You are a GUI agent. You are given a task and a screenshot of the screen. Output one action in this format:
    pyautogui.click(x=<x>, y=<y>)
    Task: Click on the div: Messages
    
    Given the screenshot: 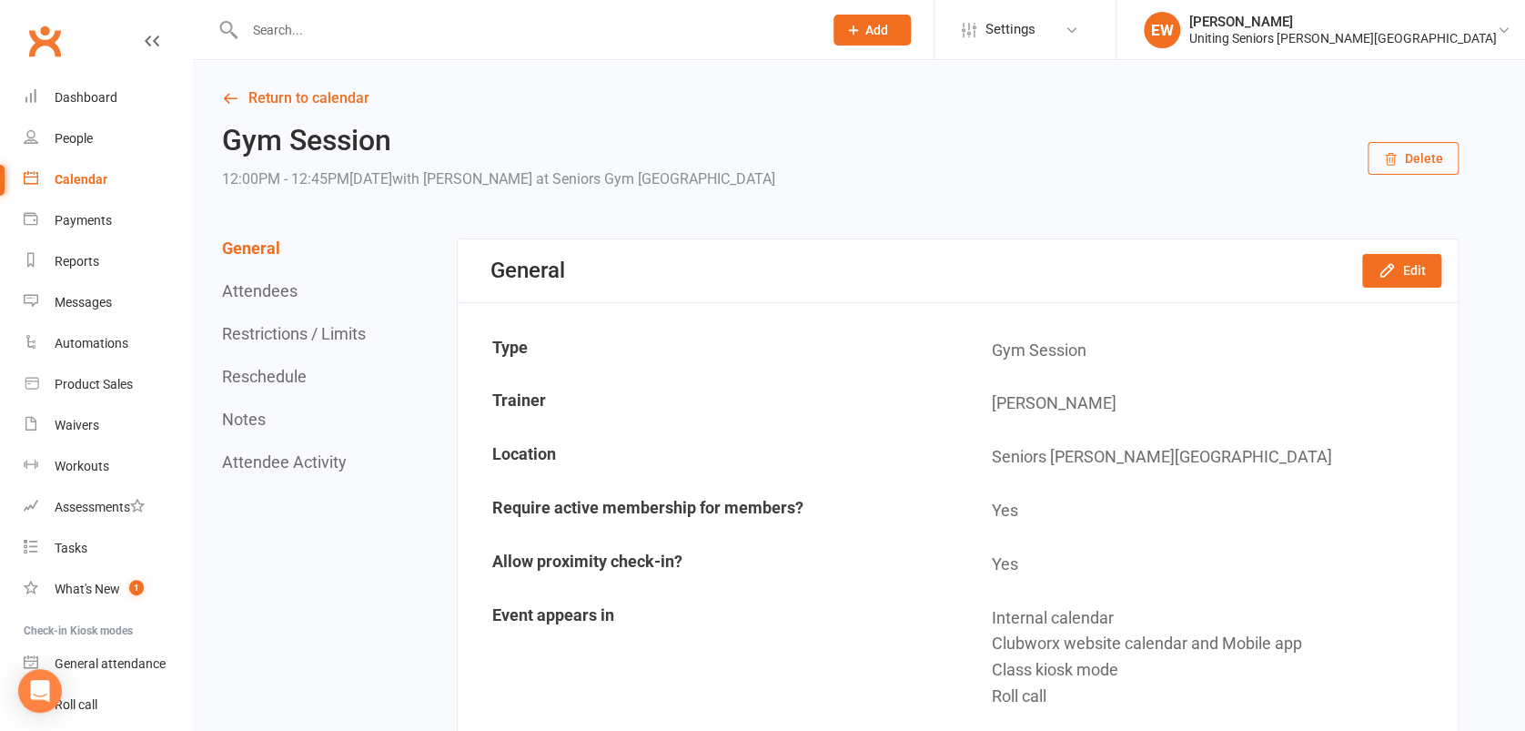 What is the action you would take?
    pyautogui.click(x=83, y=302)
    